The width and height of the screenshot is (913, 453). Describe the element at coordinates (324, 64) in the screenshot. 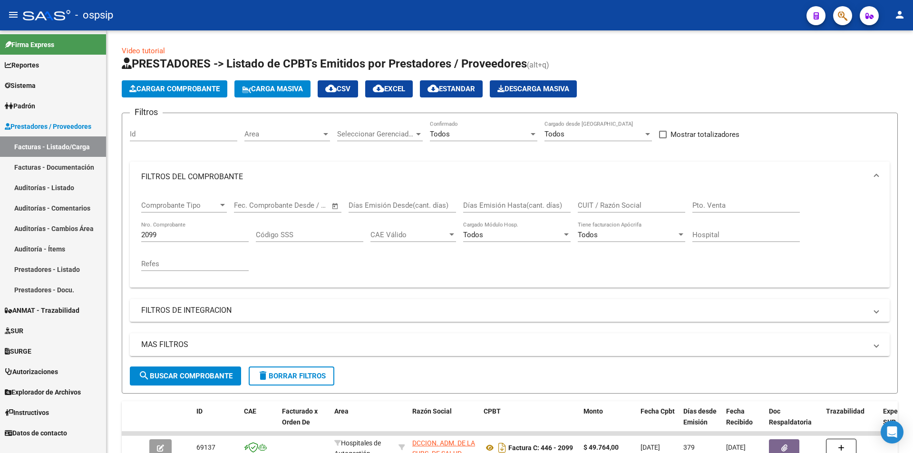

I see `span: PRESTADORES -> Listado de CPBTs Emitidos por Prestadores / Proveedores` at that location.